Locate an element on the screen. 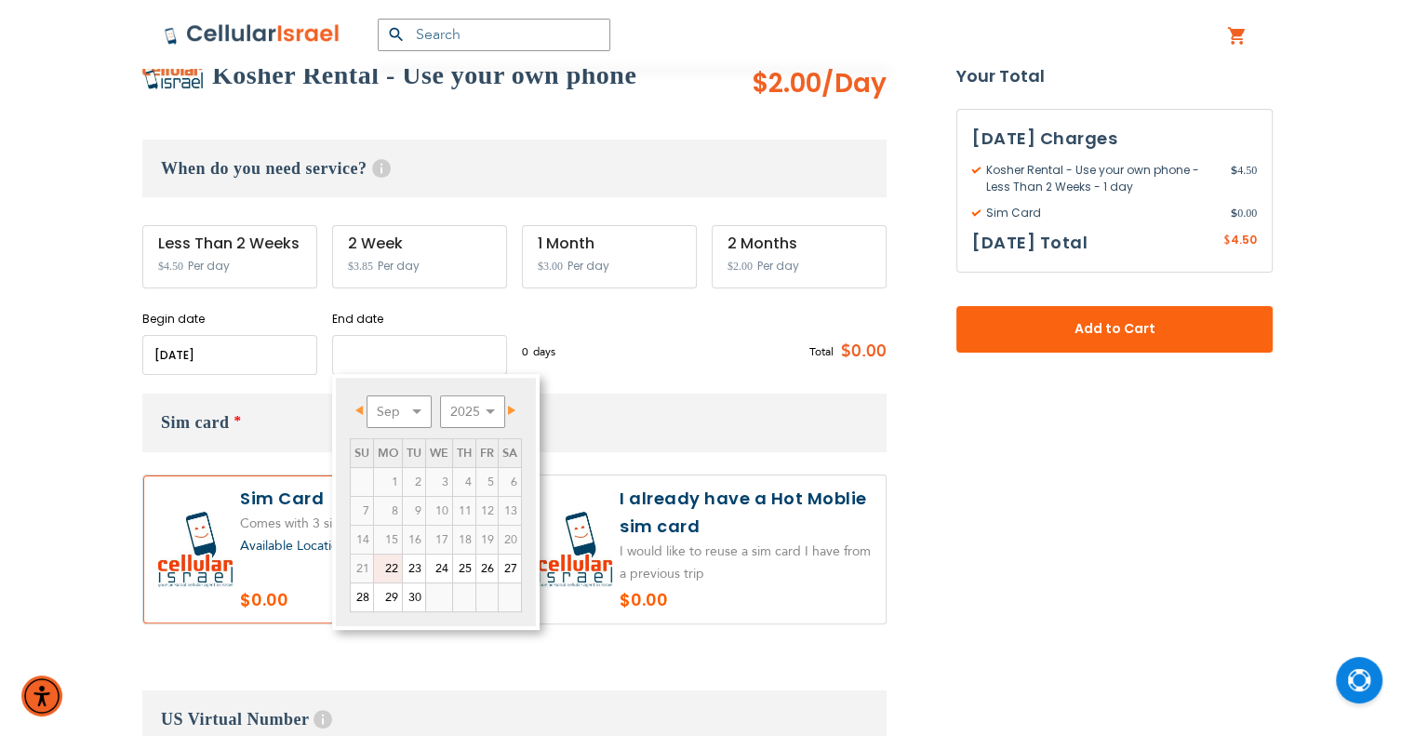  input: Search is located at coordinates (494, 34).